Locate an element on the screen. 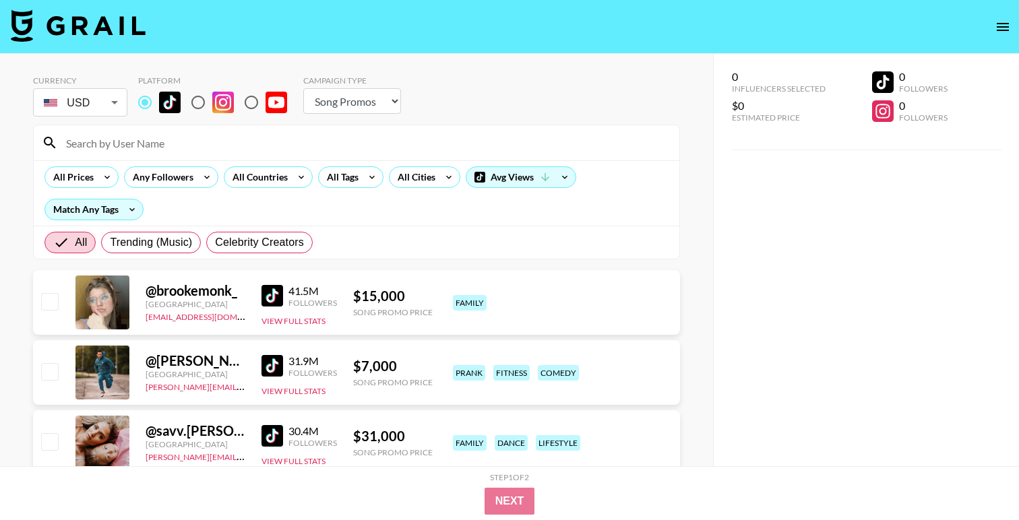 The height and width of the screenshot is (520, 1019). div: @ brookemonk_ is located at coordinates (195, 291).